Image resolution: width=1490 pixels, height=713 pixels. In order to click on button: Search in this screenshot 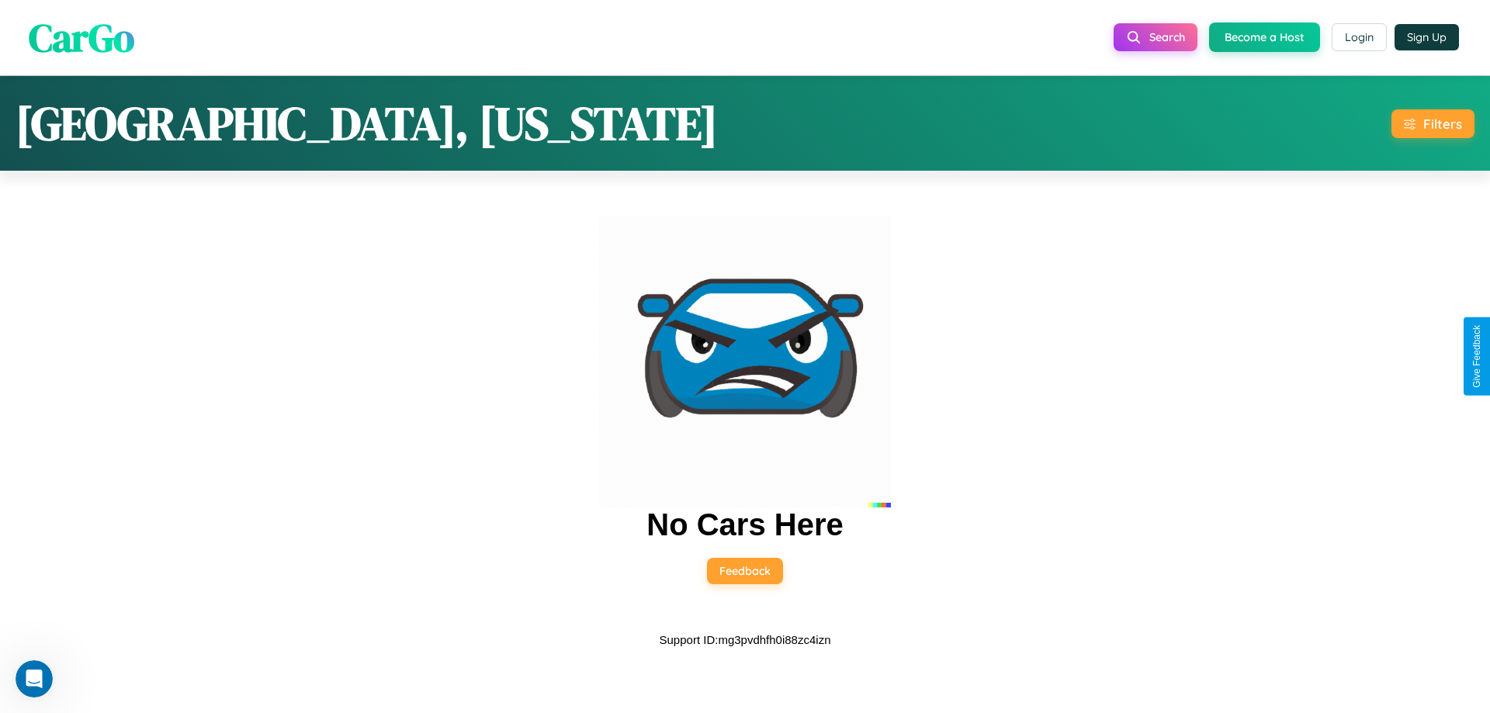, I will do `click(1156, 37)`.